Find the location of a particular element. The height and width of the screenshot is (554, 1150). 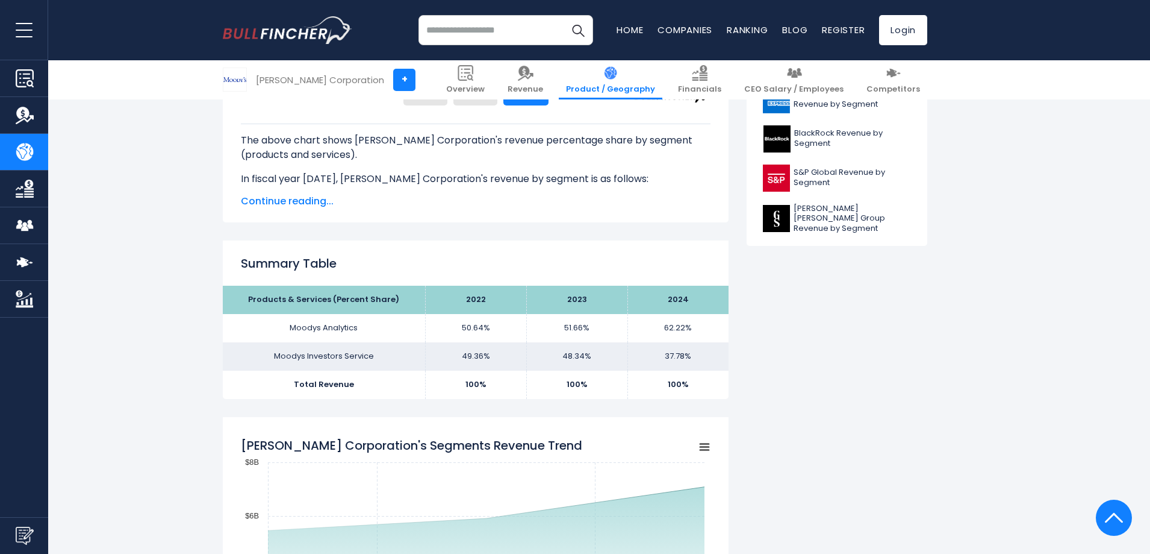

a: Ranking is located at coordinates (747, 30).